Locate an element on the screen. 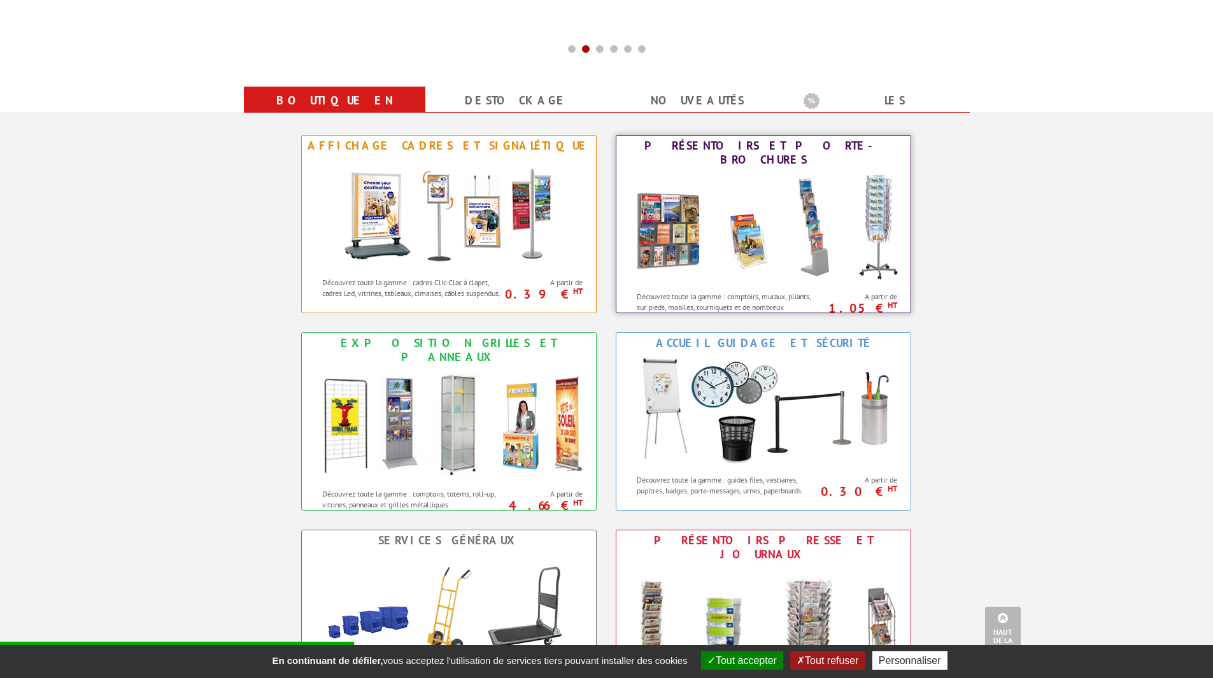 This screenshot has height=678, width=1213. img: Services Généraux is located at coordinates (449, 608).